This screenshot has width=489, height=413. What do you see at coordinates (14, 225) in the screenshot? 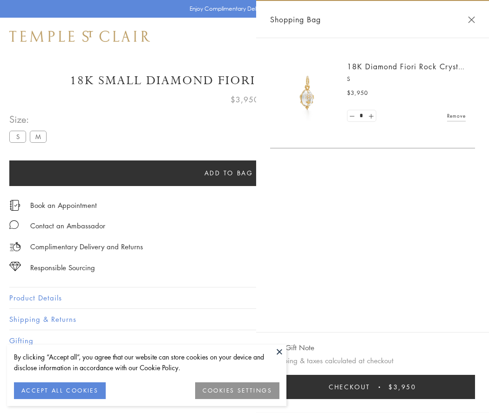
I see `img: MessageIcon-01_2.svg` at bounding box center [14, 225].